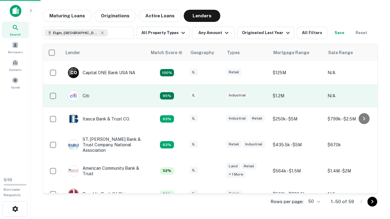 The image size is (390, 219). What do you see at coordinates (352, 53) in the screenshot?
I see `th: Sale Range` at bounding box center [352, 53].